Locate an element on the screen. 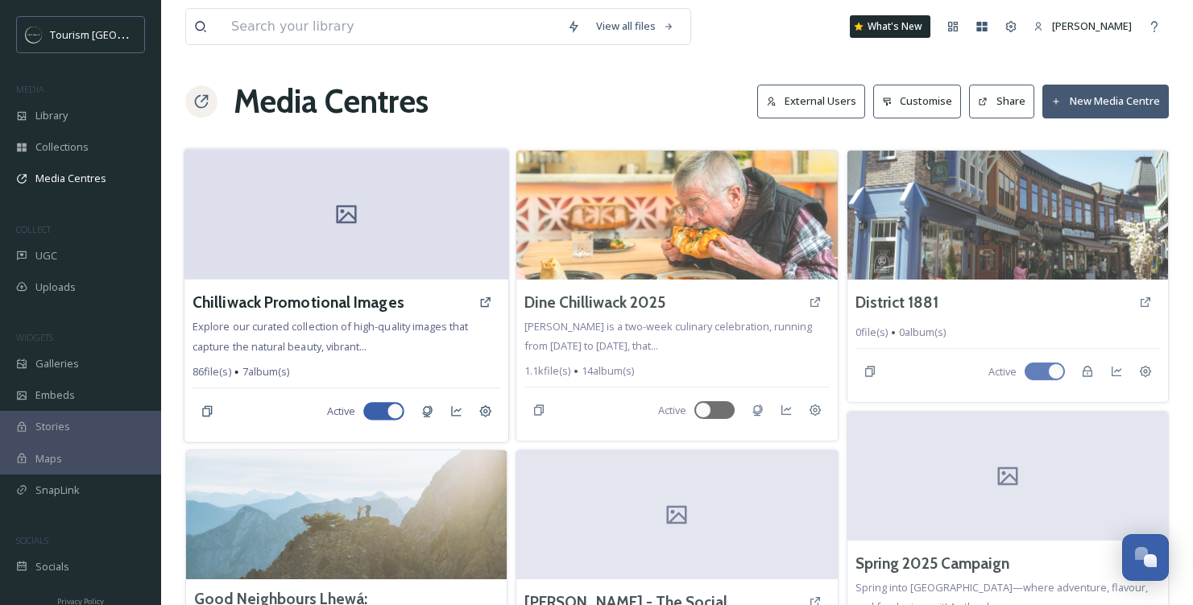 This screenshot has height=605, width=1193. span: UGC is located at coordinates (46, 255).